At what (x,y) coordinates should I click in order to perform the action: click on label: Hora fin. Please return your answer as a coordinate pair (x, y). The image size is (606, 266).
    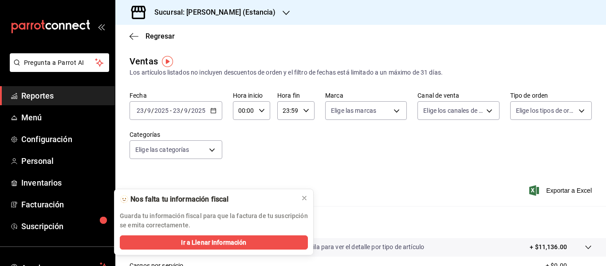
    Looking at the image, I should click on (296, 95).